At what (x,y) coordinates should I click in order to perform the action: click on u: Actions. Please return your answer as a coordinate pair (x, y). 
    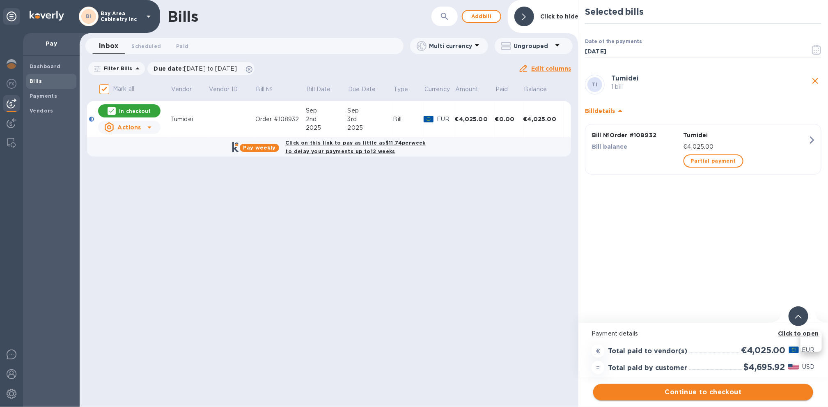
    Looking at the image, I should click on (129, 127).